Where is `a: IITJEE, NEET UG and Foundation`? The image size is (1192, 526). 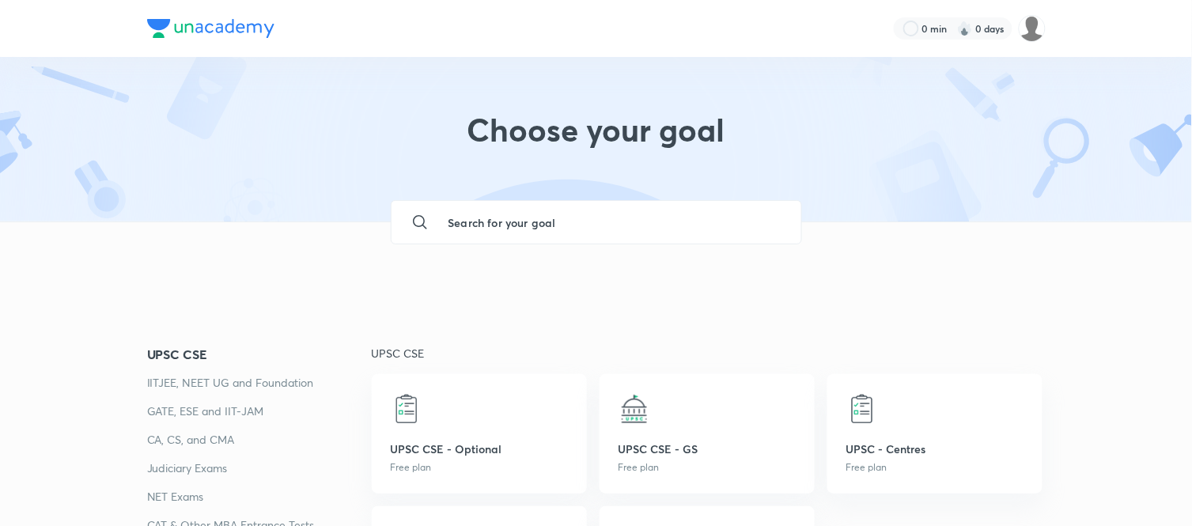
a: IITJEE, NEET UG and Foundation is located at coordinates (259, 383).